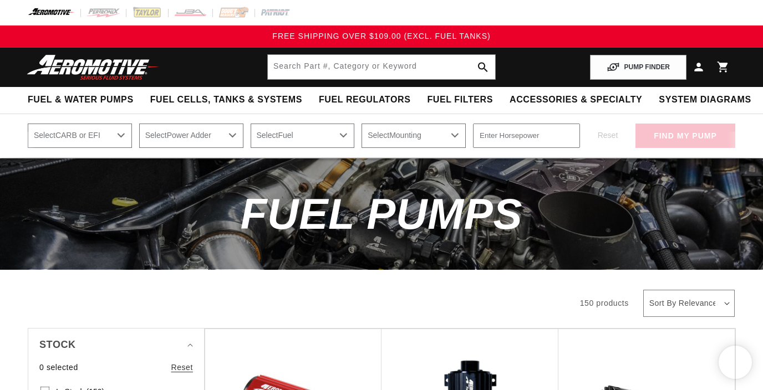  I want to click on span: 0 selected, so click(59, 368).